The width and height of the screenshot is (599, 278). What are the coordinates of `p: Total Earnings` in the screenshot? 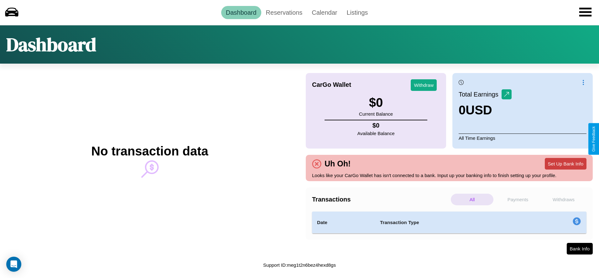 It's located at (480, 94).